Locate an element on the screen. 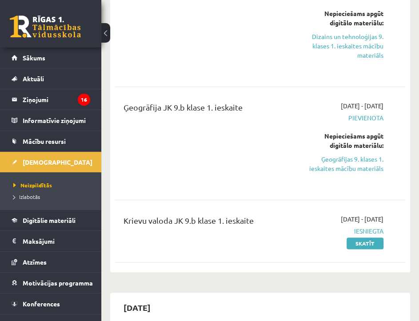  span: Pievienota is located at coordinates (344, 118).